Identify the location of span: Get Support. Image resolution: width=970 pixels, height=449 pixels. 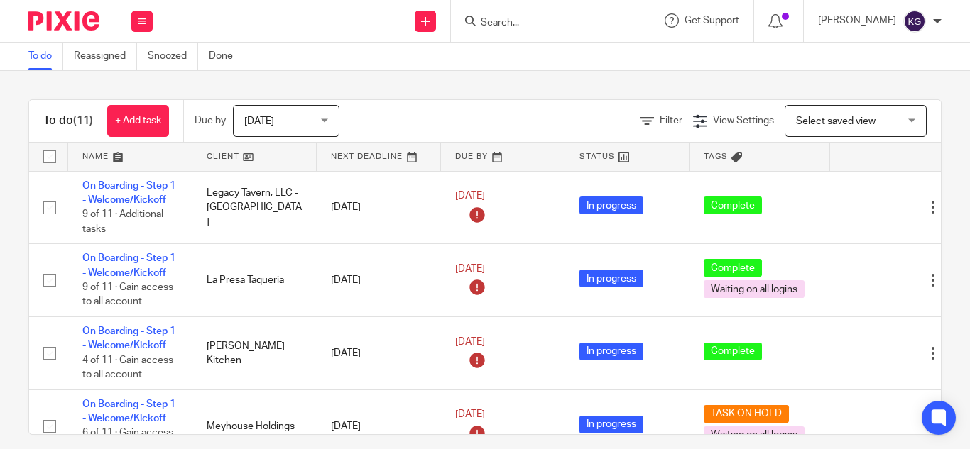
(711, 21).